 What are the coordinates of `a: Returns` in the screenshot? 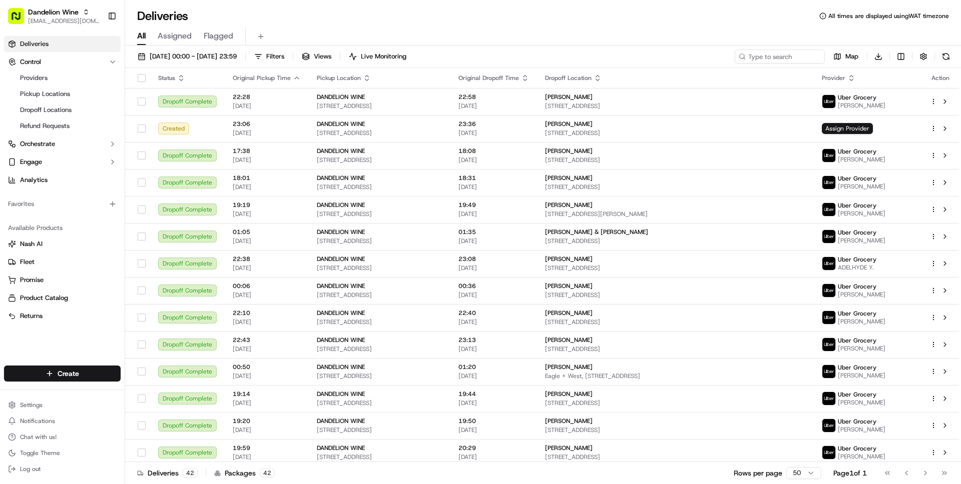 It's located at (62, 316).